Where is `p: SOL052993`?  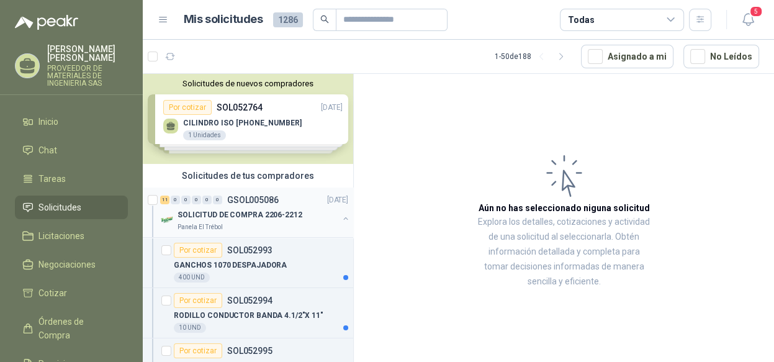
p: SOL052993 is located at coordinates (249, 250).